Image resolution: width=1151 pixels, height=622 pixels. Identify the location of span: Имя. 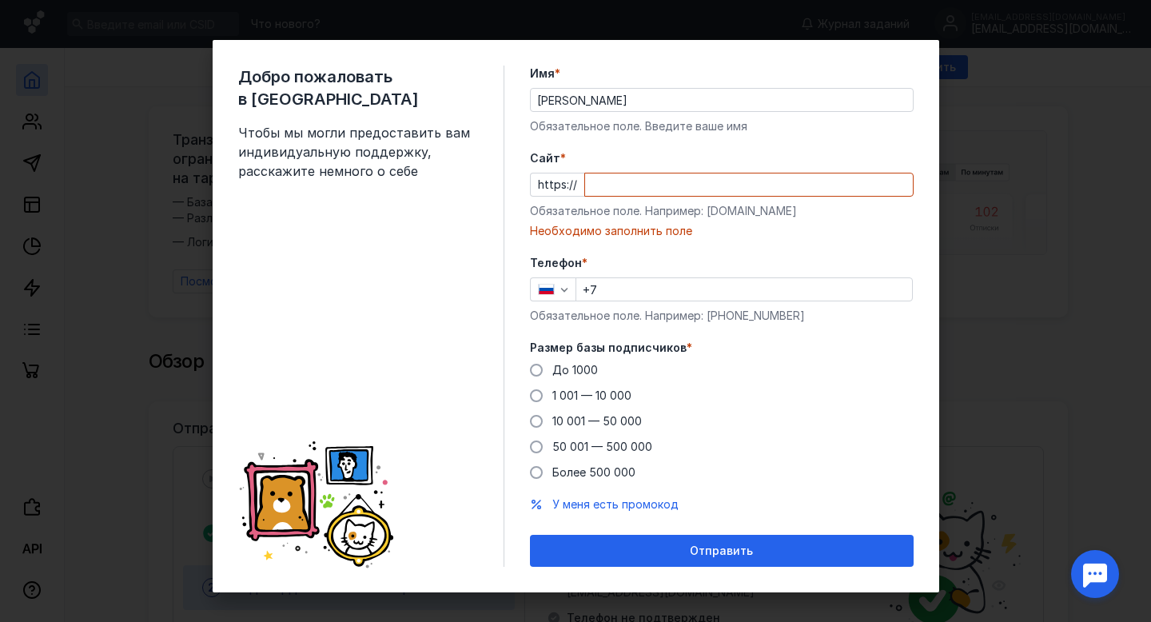
(542, 74).